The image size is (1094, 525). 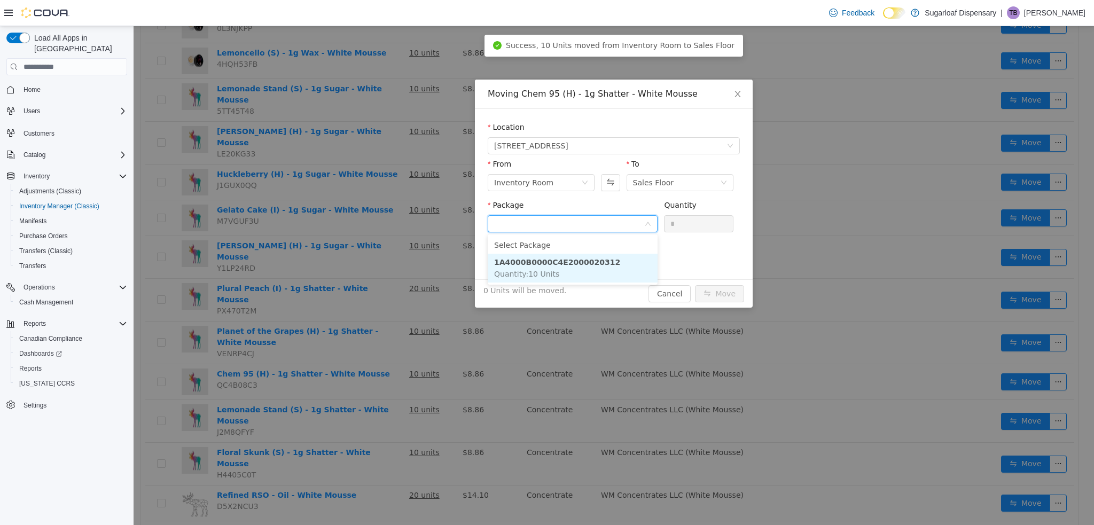 I want to click on a: Feedback, so click(x=851, y=13).